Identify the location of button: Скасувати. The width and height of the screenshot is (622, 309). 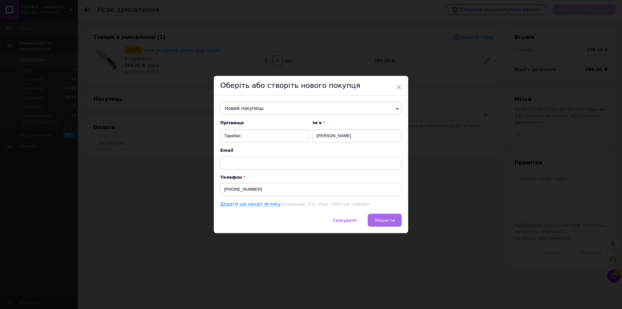
(344, 220).